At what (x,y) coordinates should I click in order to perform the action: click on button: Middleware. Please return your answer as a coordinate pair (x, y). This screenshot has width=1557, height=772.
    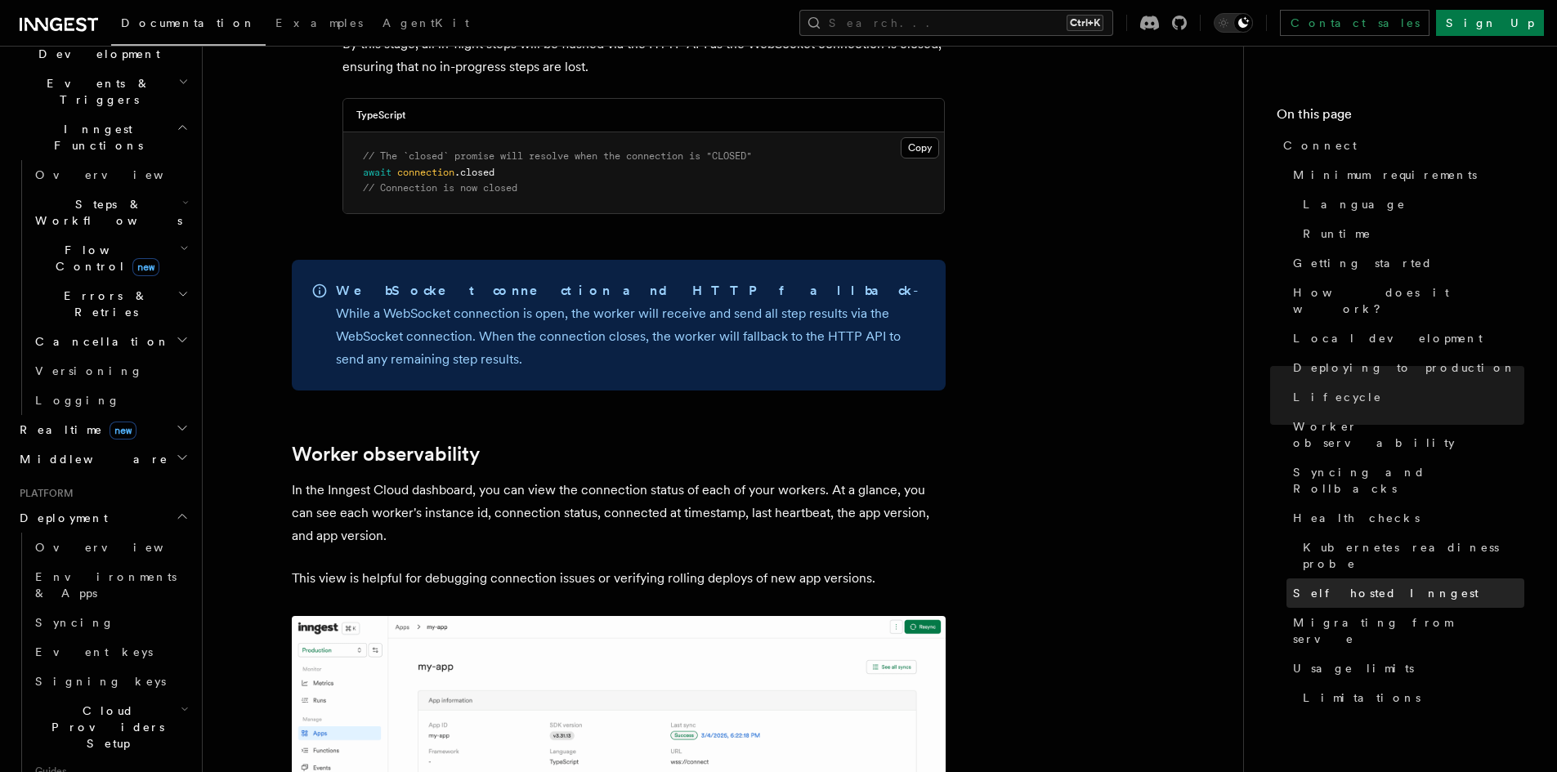
    Looking at the image, I should click on (102, 459).